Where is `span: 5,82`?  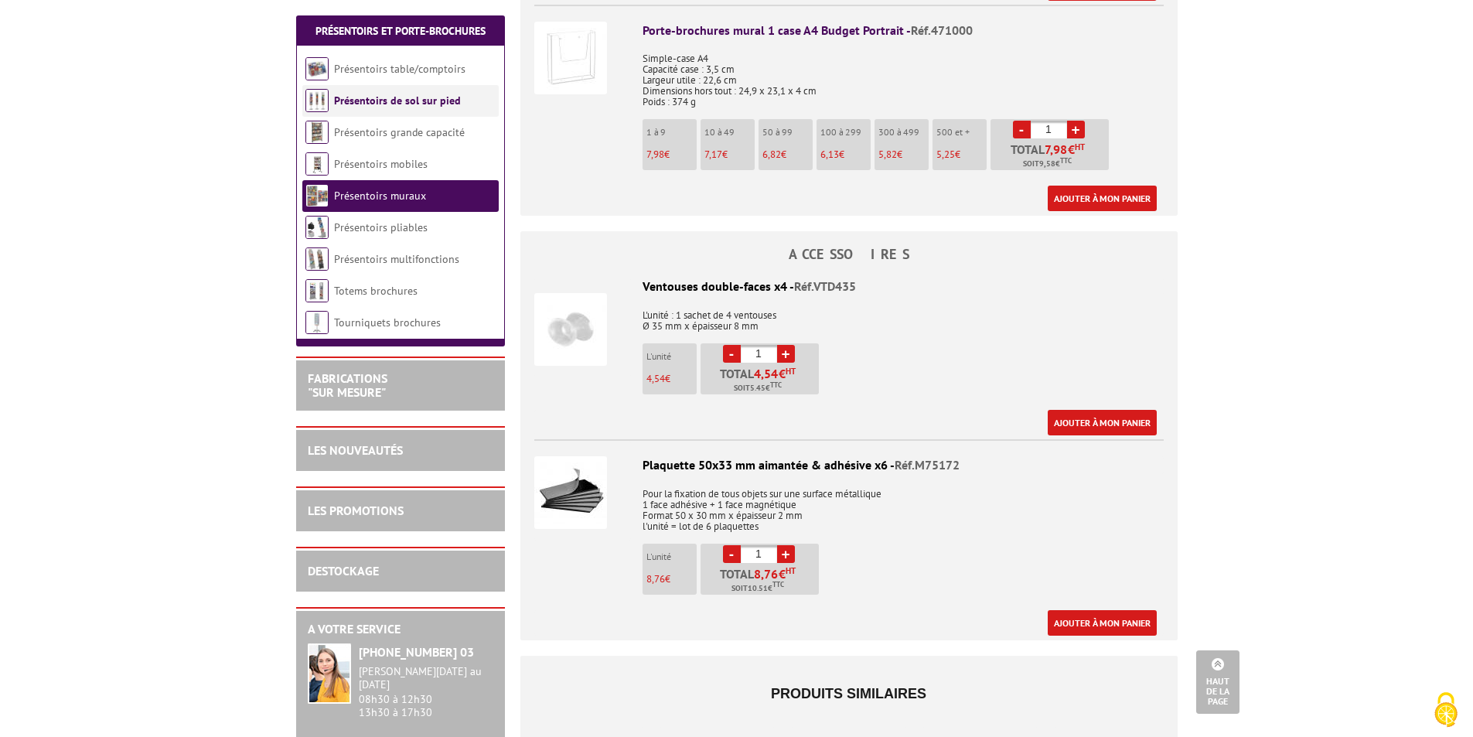
span: 5,82 is located at coordinates (887, 154).